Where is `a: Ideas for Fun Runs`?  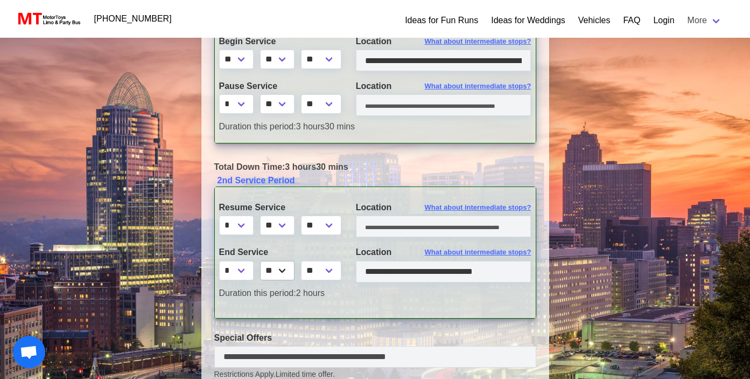 a: Ideas for Fun Runs is located at coordinates (442, 20).